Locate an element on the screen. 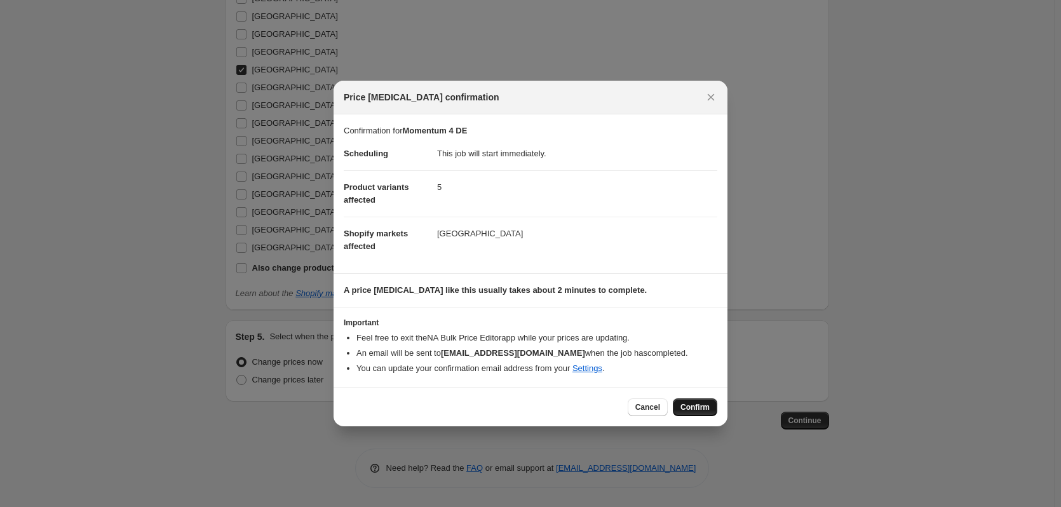 The image size is (1061, 507). span: Cancel is located at coordinates (648, 407).